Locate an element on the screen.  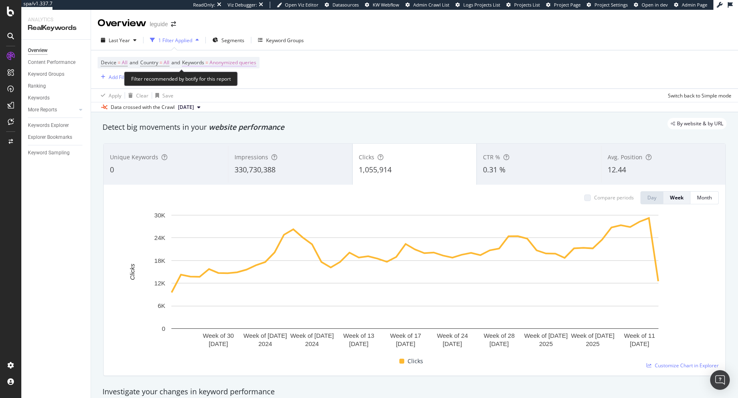
span: Last Year is located at coordinates (119, 40).